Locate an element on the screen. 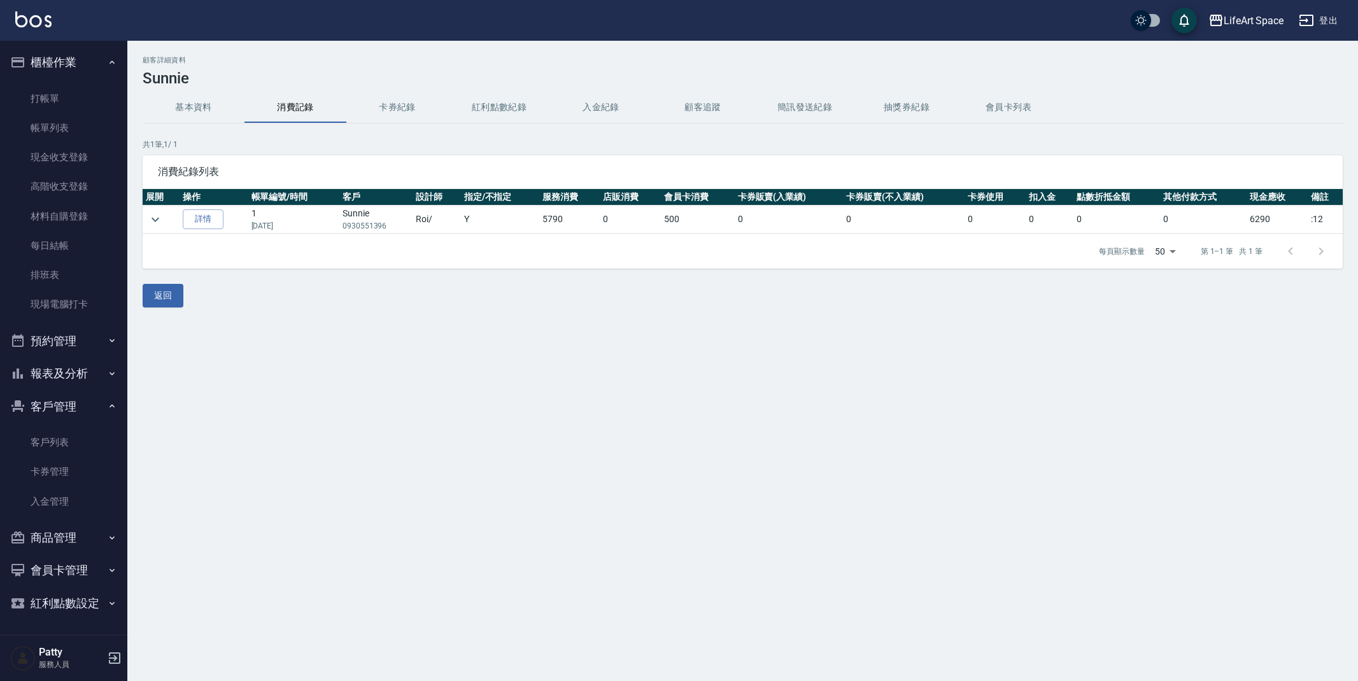  th: 會員卡消費 is located at coordinates (698, 197).